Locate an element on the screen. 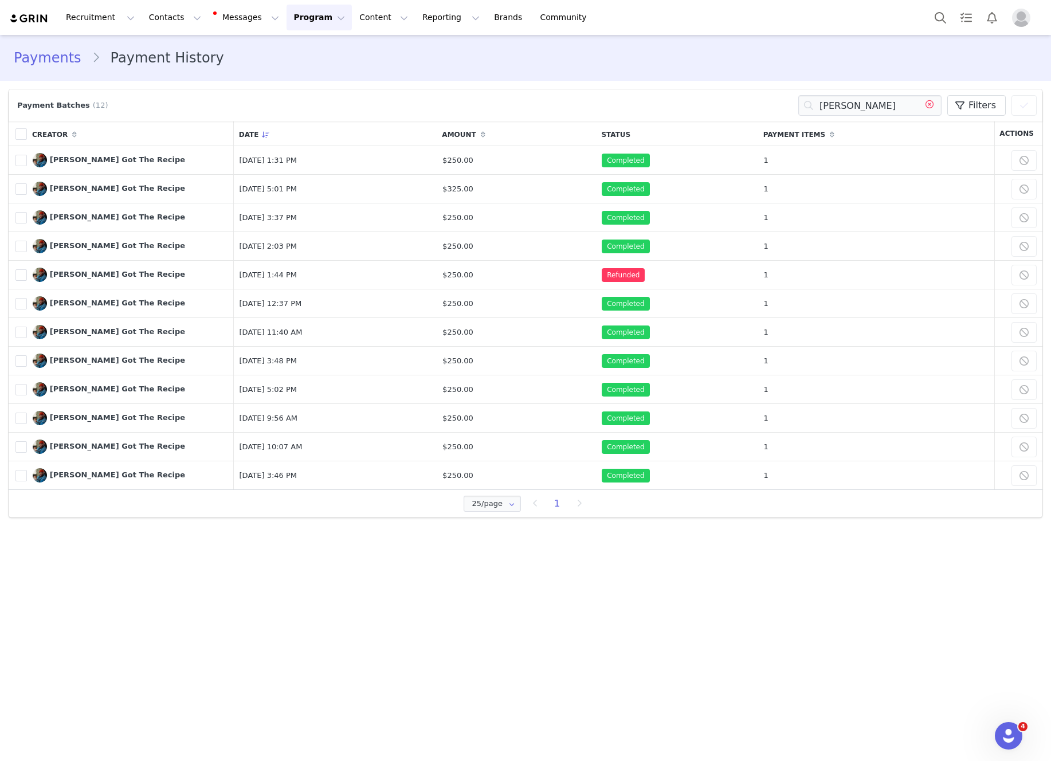 This screenshot has width=1051, height=761. th: Amount is located at coordinates (516, 134).